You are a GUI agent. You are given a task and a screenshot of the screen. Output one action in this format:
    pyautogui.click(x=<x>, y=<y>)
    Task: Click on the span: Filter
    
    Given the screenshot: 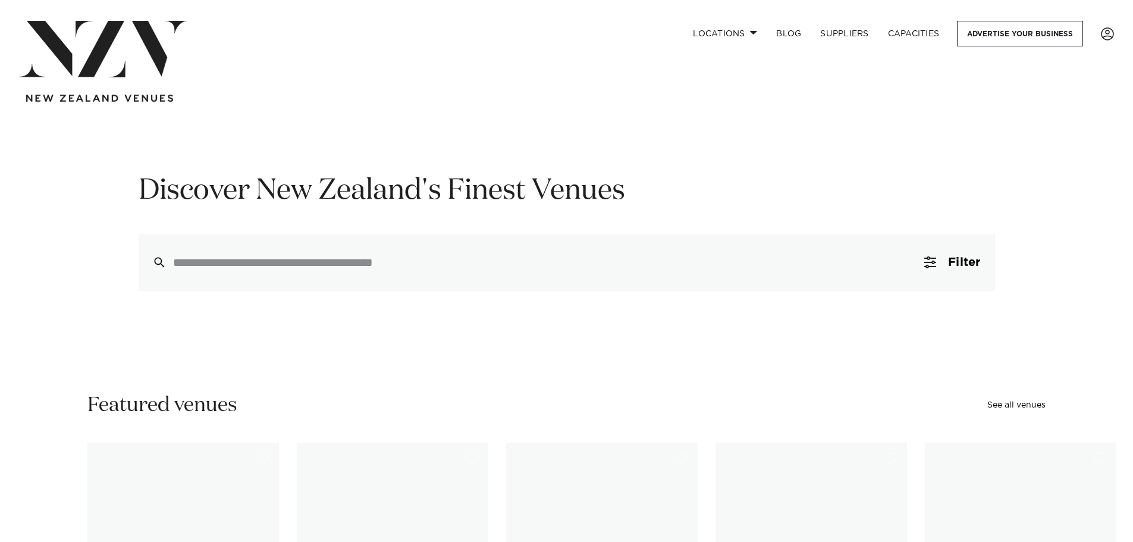 What is the action you would take?
    pyautogui.click(x=964, y=262)
    